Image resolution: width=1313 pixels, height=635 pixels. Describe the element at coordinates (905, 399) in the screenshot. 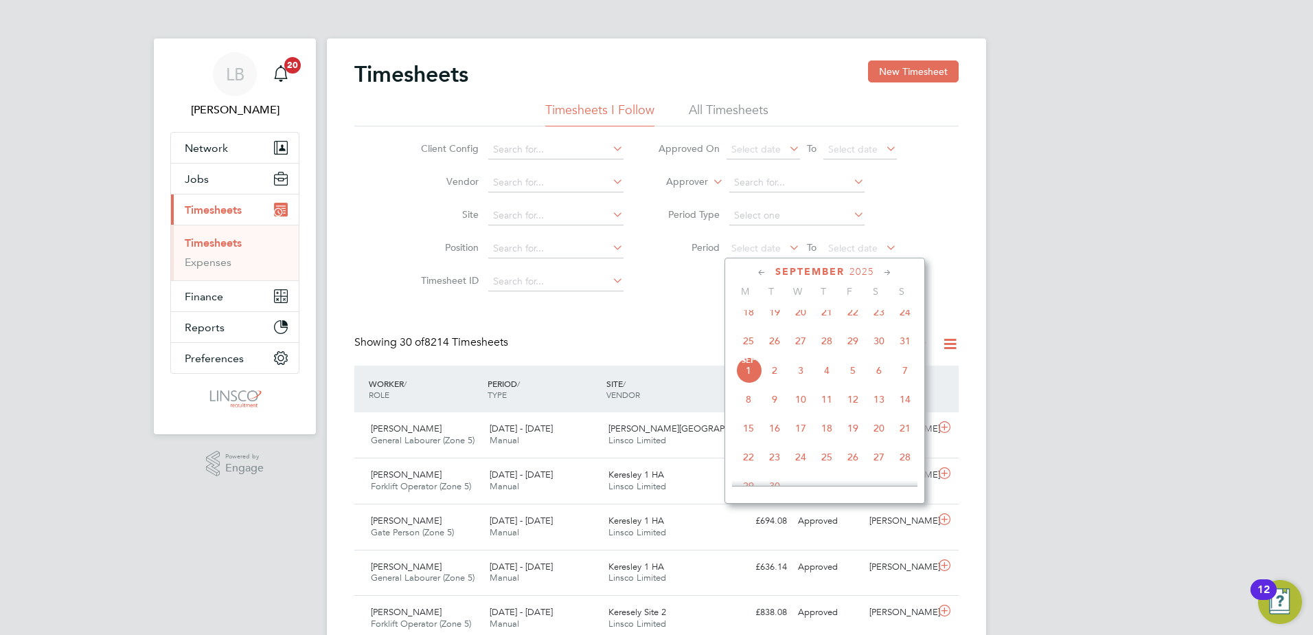

I see `span: 14` at that location.